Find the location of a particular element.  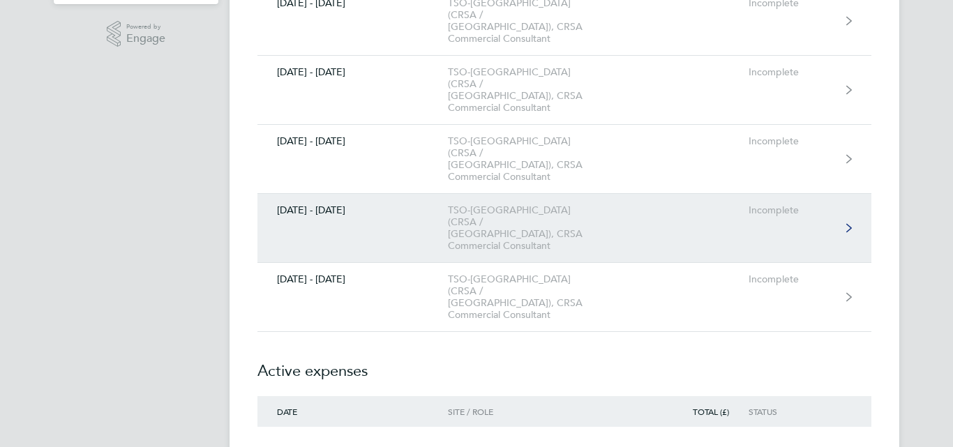

div: Total (£) is located at coordinates (709, 412).